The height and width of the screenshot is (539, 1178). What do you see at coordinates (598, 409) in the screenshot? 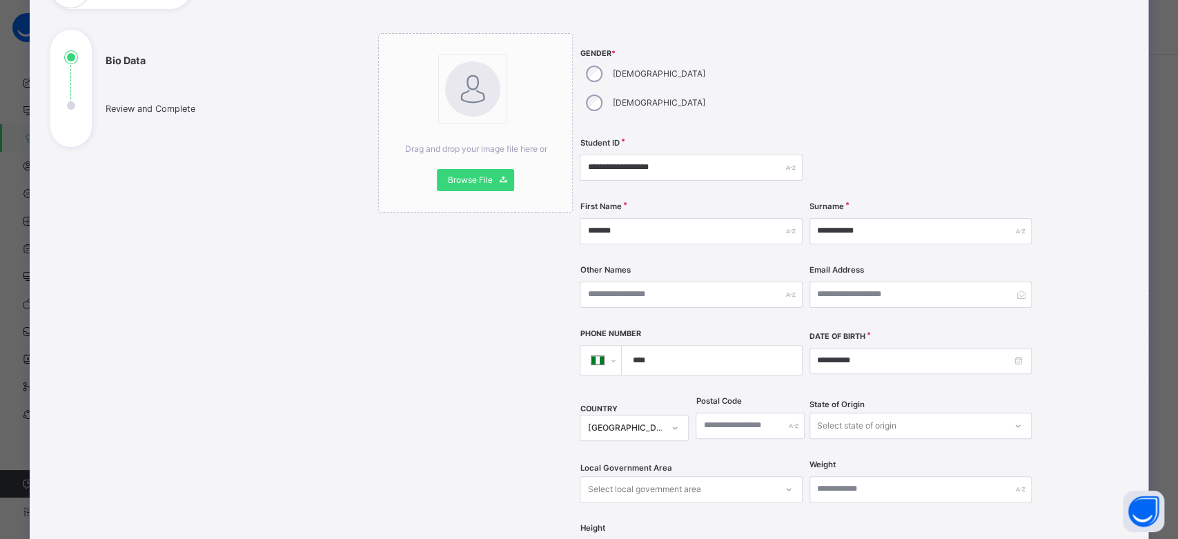
I see `span: COUNTRY` at bounding box center [598, 409].